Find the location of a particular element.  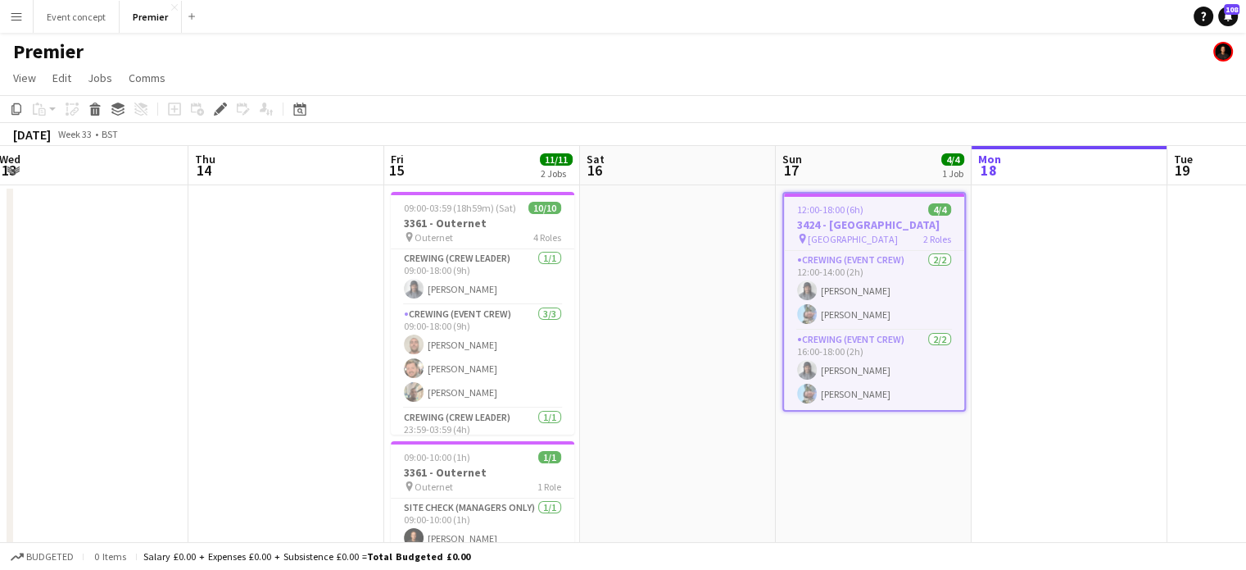

span: Sun is located at coordinates (792, 159).